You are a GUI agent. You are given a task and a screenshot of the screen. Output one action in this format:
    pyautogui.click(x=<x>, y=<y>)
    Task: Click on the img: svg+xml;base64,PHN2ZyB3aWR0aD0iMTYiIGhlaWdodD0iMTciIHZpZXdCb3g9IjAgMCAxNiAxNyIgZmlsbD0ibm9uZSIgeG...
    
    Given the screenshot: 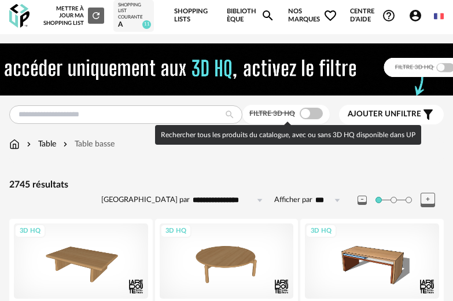 What is the action you would take?
    pyautogui.click(x=14, y=144)
    